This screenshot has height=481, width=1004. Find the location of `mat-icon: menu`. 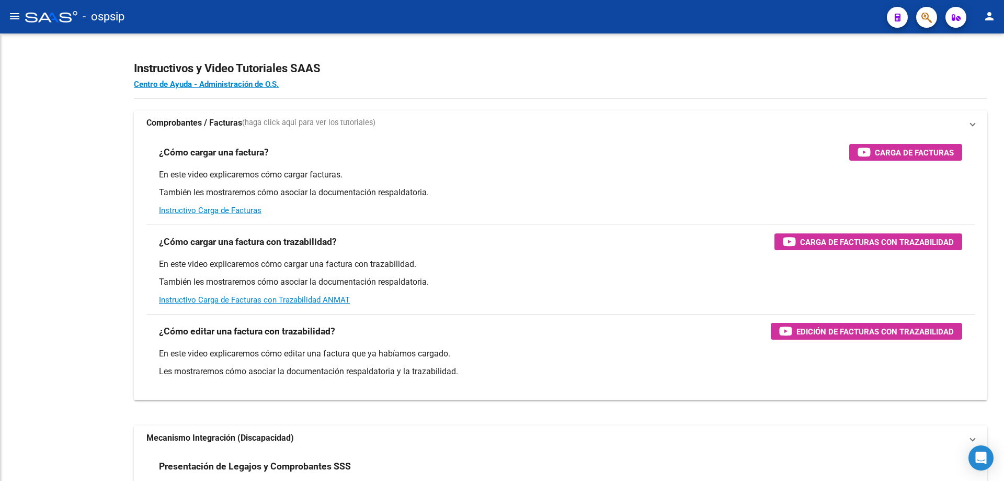

mat-icon: menu is located at coordinates (15, 16).